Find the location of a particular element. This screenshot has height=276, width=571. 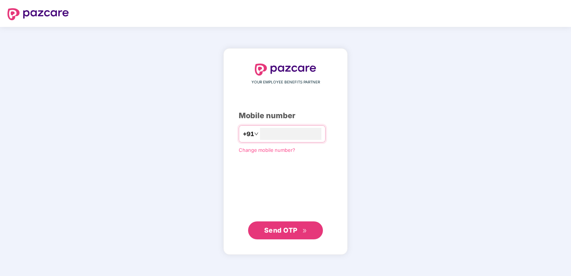

span: Send OTP is located at coordinates (280, 230).